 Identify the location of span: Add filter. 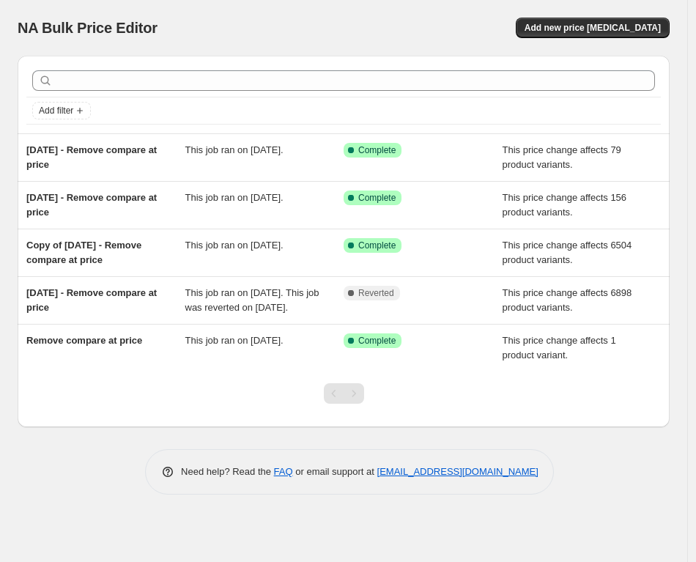
(56, 111).